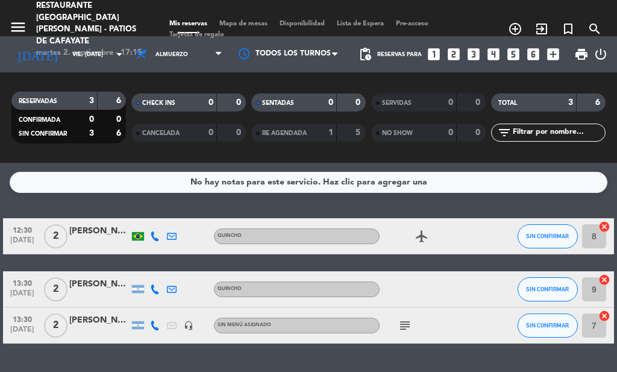 The width and height of the screenshot is (617, 372). Describe the element at coordinates (278, 103) in the screenshot. I see `span: SENTADAS` at that location.